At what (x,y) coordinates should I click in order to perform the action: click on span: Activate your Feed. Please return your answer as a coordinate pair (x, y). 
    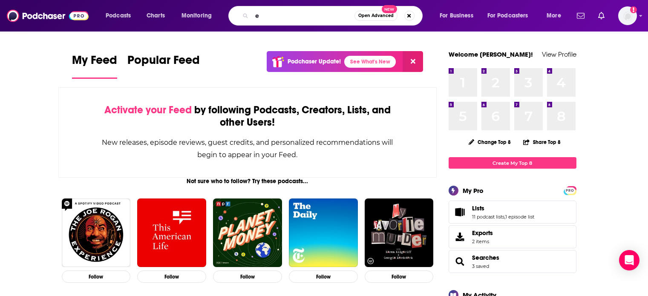
    Looking at the image, I should click on (148, 110).